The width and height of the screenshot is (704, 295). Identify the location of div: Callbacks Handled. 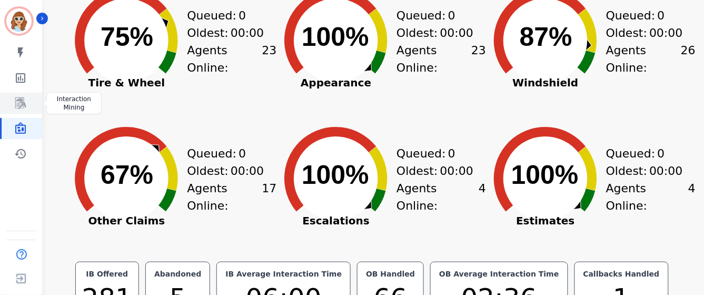
(621, 274).